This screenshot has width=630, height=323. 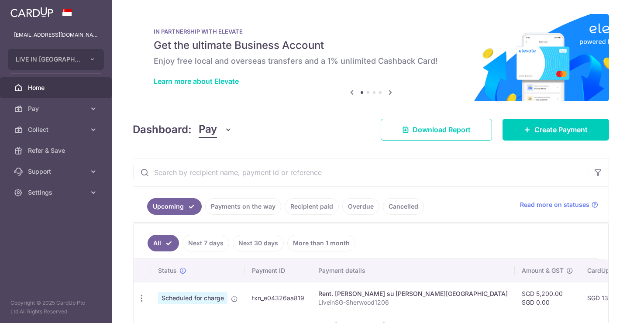 I want to click on img: Renovation banner, so click(x=371, y=58).